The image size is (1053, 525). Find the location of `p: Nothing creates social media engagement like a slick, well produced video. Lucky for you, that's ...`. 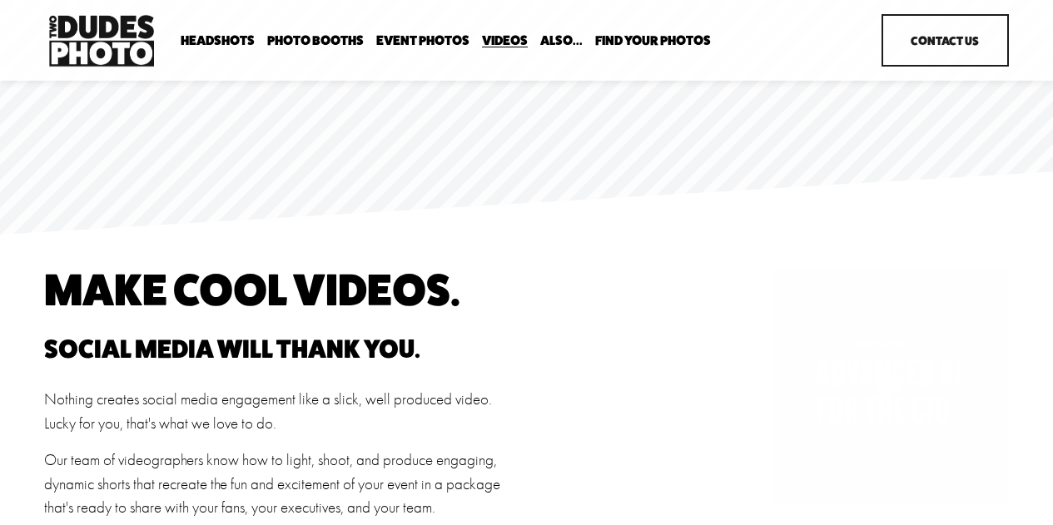

p: Nothing creates social media engagement like a slick, well produced video. Lucky for you, that's ... is located at coordinates (283, 411).